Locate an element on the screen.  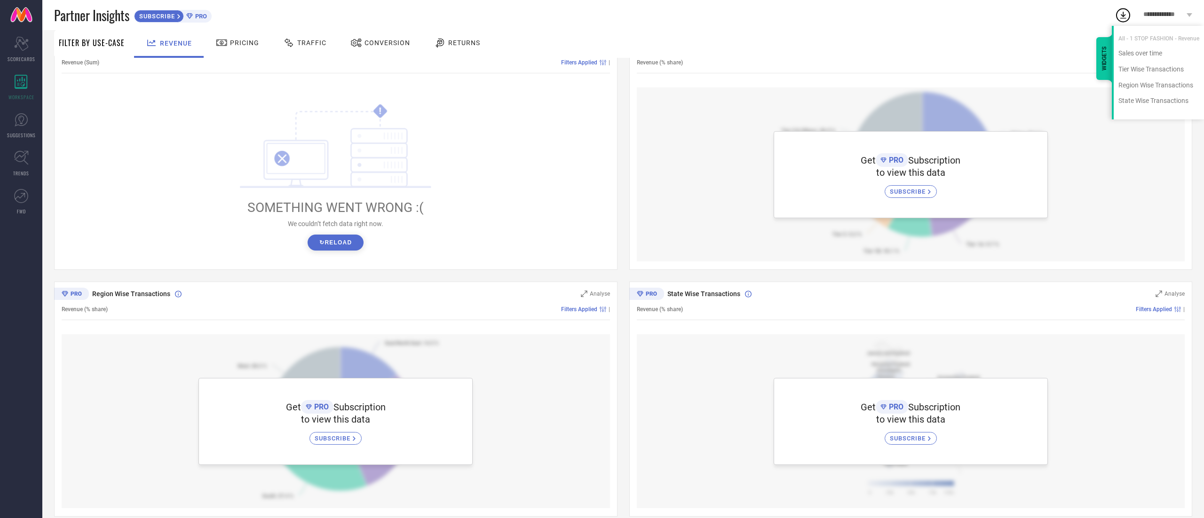
span: SCORECARDS is located at coordinates (21, 59).